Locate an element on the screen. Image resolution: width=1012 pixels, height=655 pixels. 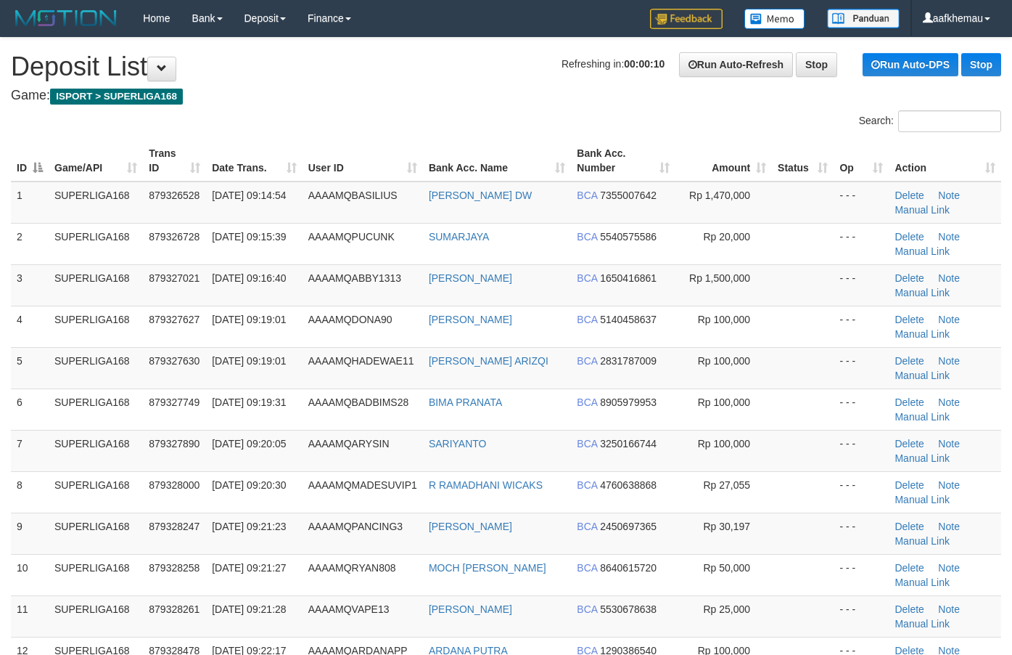
span: 879328258 is located at coordinates (174, 567).